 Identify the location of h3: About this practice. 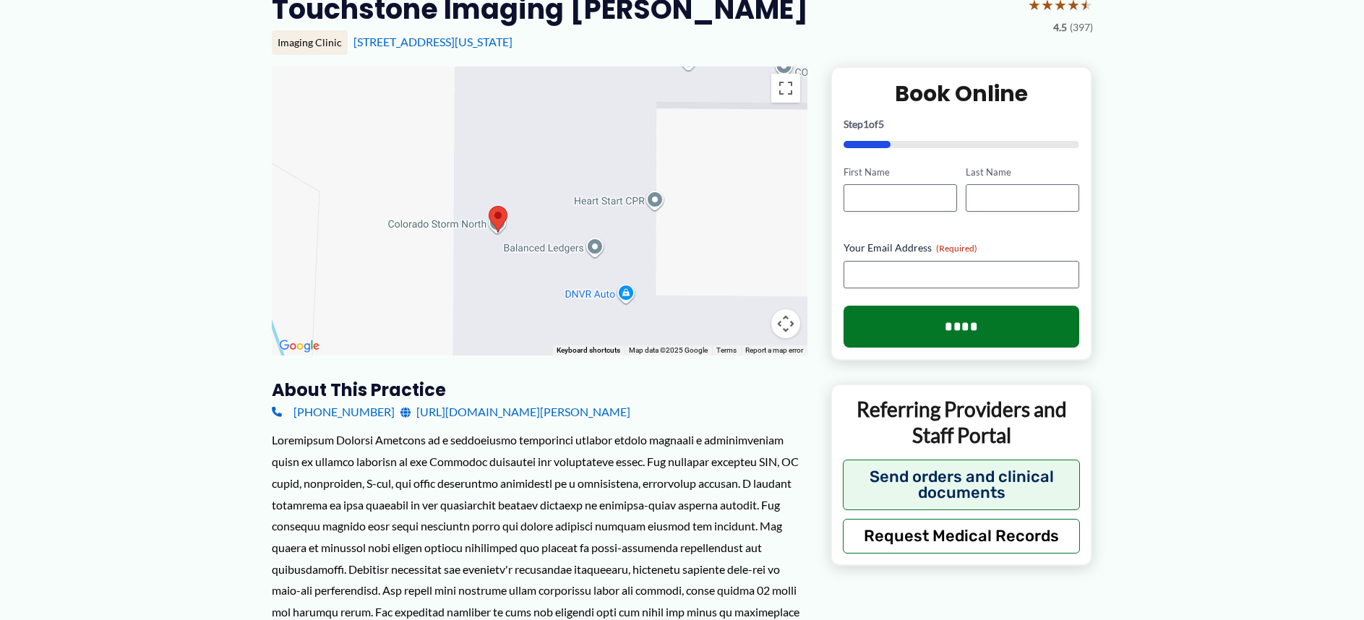
(539, 389).